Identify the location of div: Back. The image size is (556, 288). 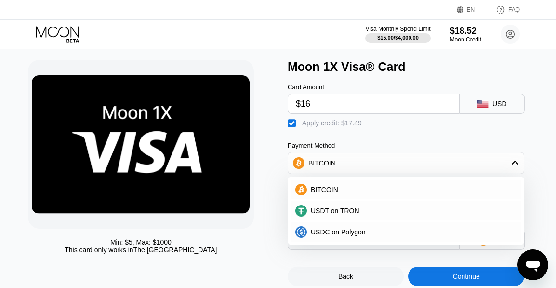
(346, 276).